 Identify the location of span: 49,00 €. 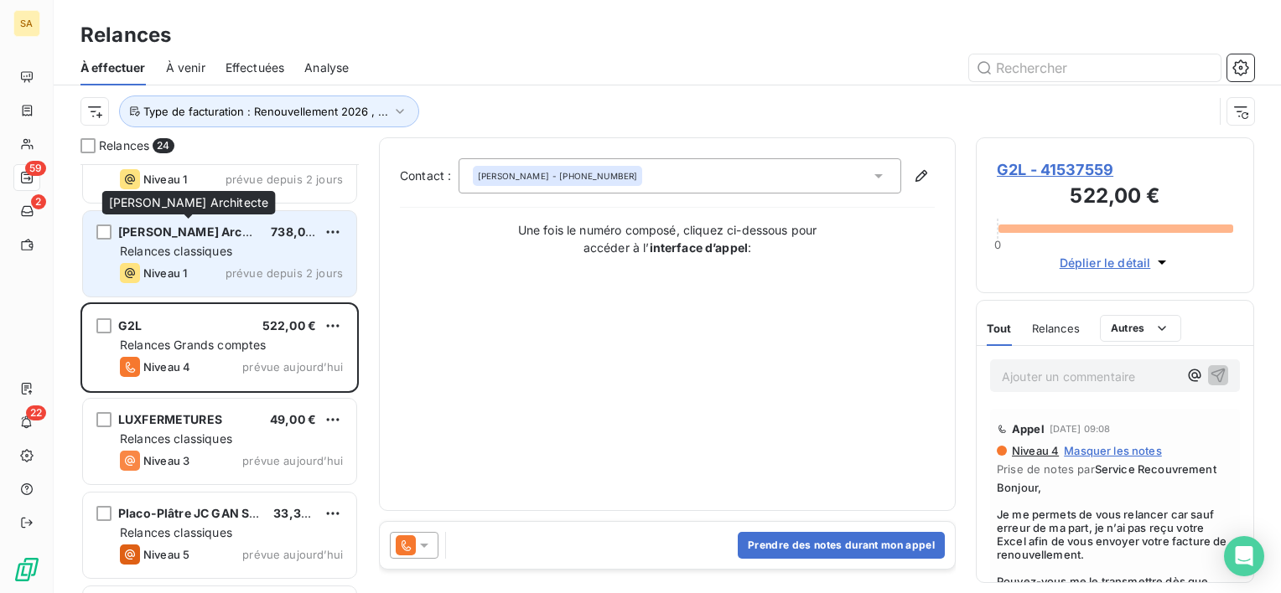
(293, 419).